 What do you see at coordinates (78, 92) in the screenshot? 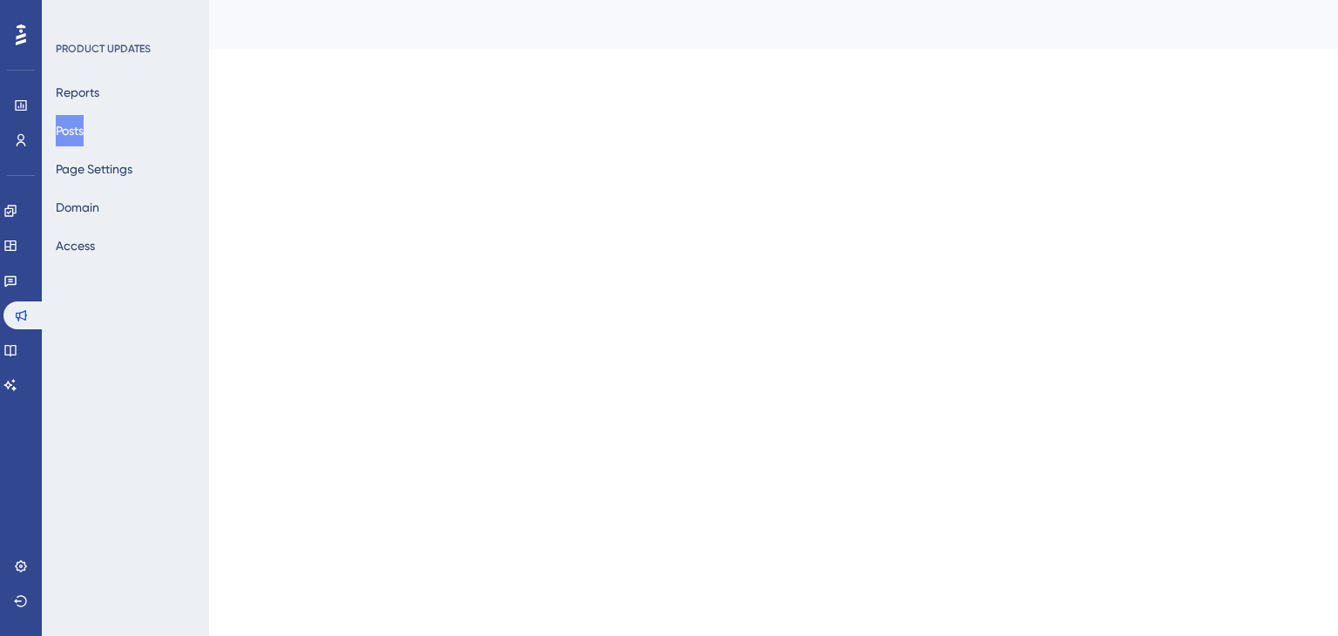
I see `button: Reports` at bounding box center [78, 92].